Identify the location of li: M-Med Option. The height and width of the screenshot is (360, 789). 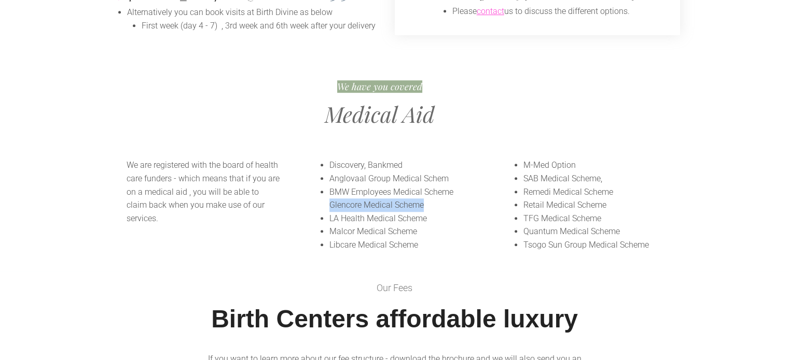
(596, 165).